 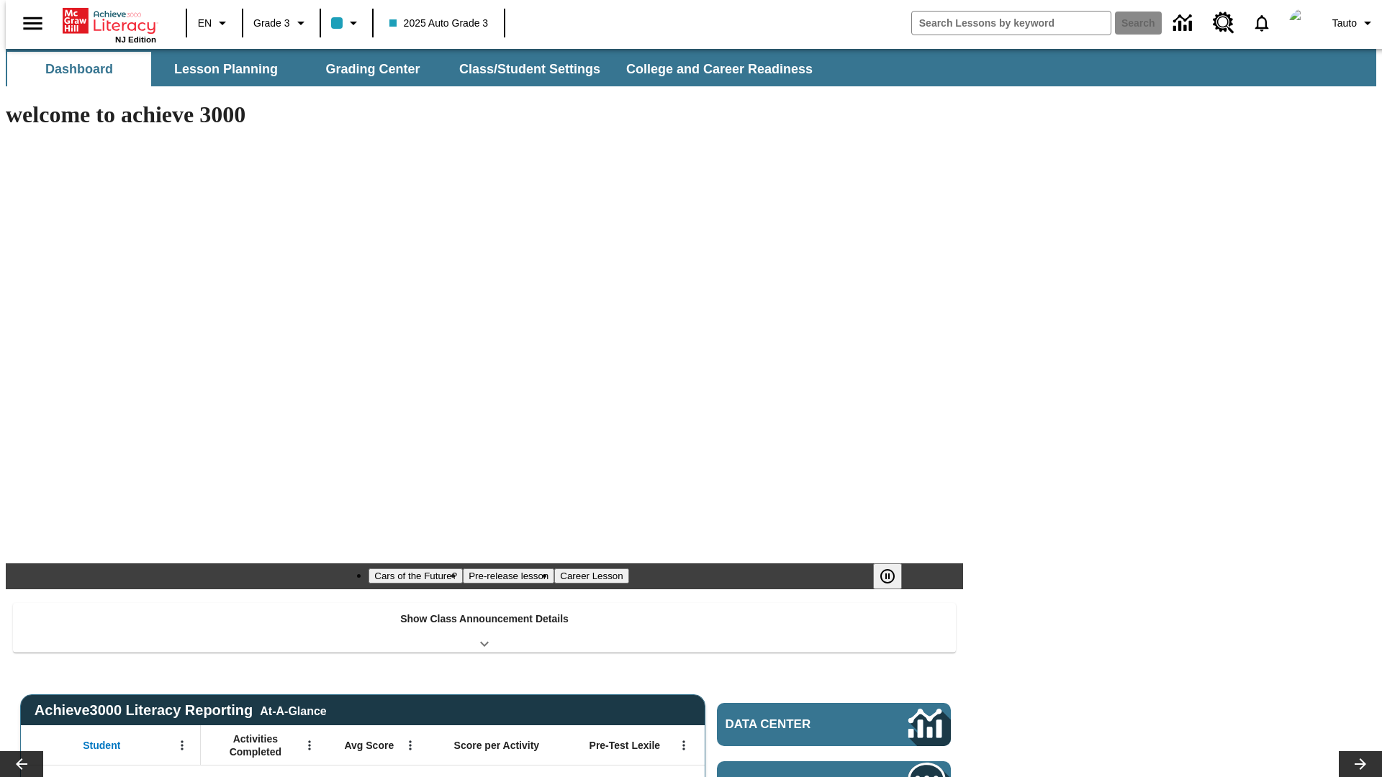 I want to click on button: College and Career Readiness, so click(x=719, y=69).